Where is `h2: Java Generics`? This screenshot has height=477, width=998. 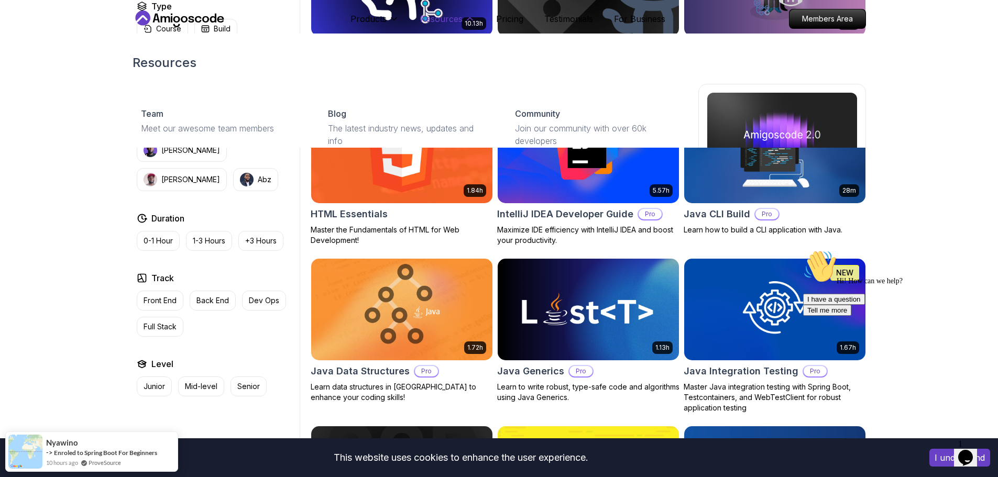 h2: Java Generics is located at coordinates (531, 371).